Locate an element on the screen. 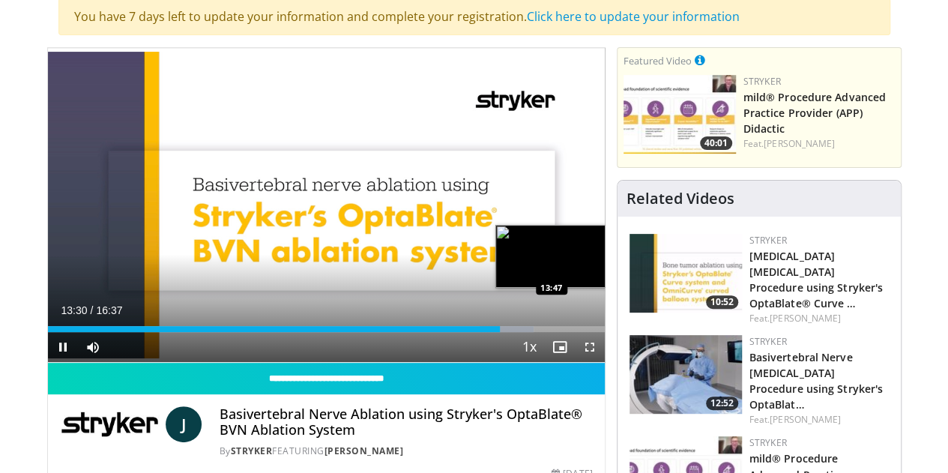 This screenshot has height=473, width=948. a: 40:01 is located at coordinates (679, 114).